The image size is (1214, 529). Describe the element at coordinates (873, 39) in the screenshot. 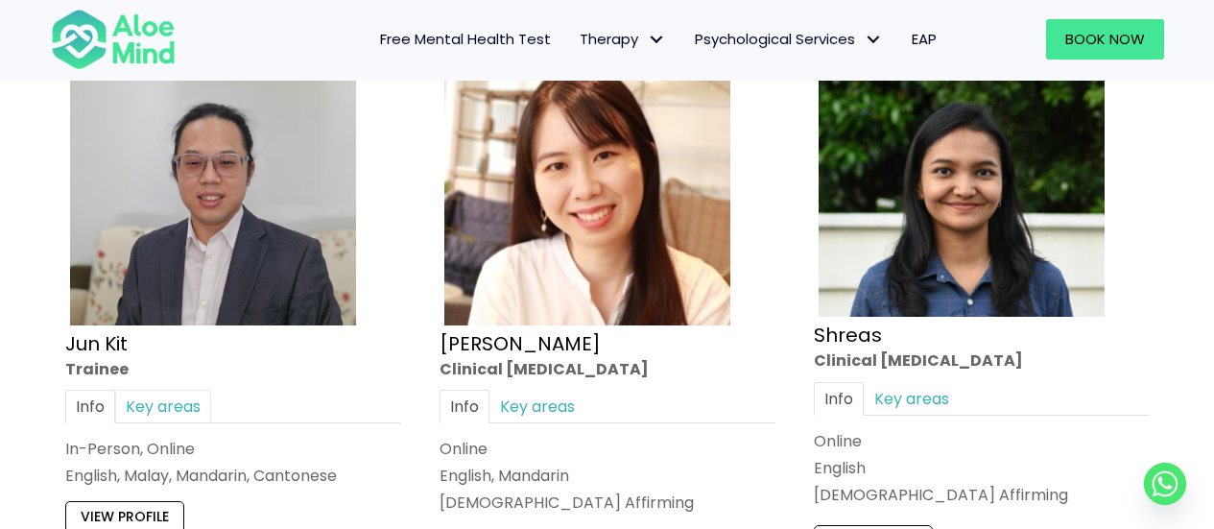

I see `span: Psychological Services: submenu` at that location.